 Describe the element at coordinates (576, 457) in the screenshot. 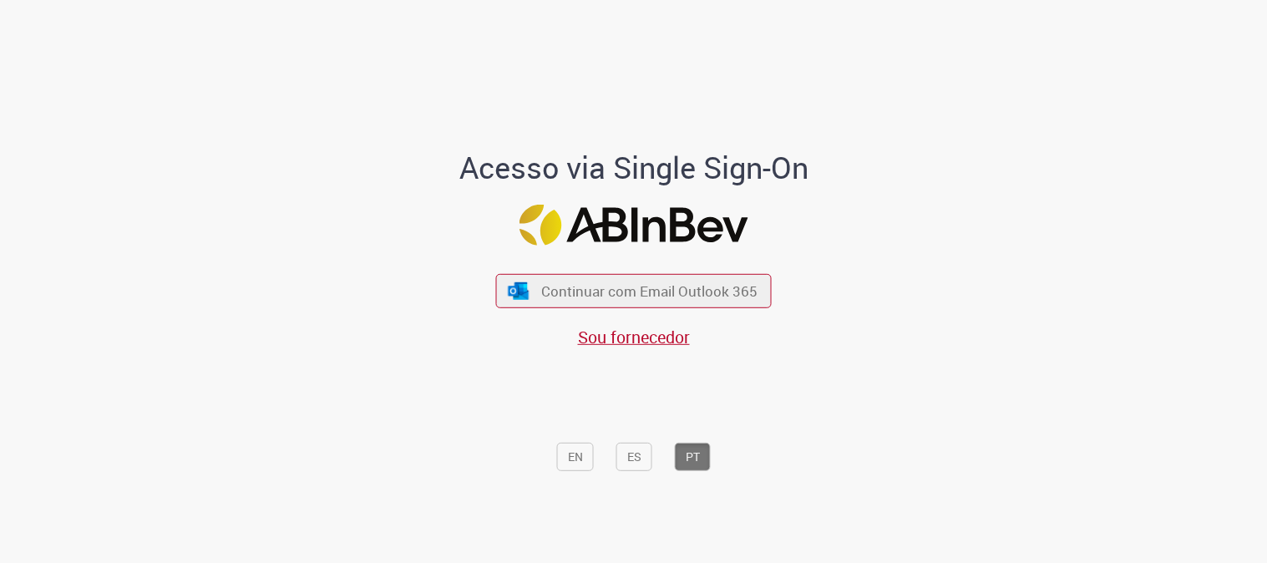

I see `button: EN` at that location.